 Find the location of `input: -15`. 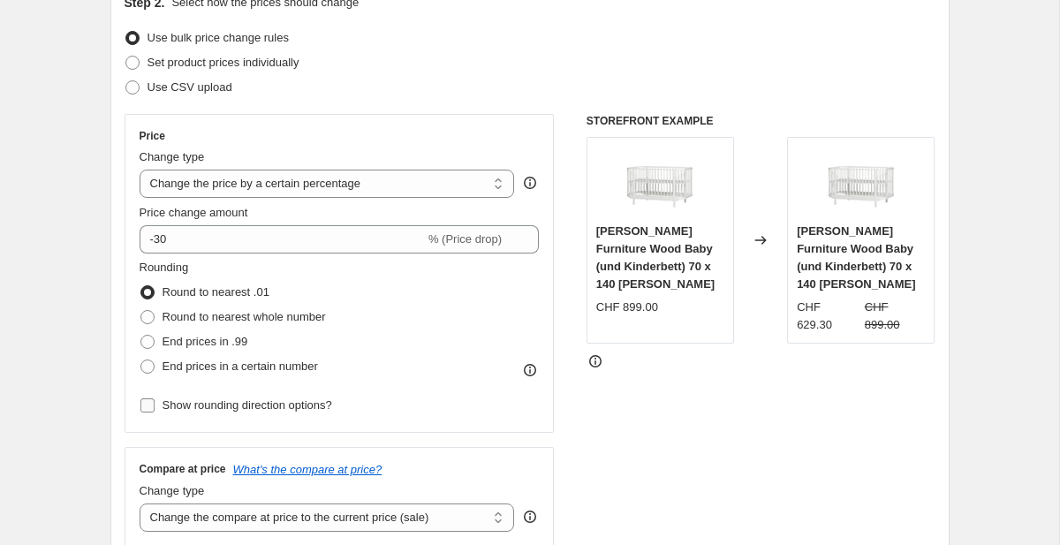

input: -15 is located at coordinates (282, 239).